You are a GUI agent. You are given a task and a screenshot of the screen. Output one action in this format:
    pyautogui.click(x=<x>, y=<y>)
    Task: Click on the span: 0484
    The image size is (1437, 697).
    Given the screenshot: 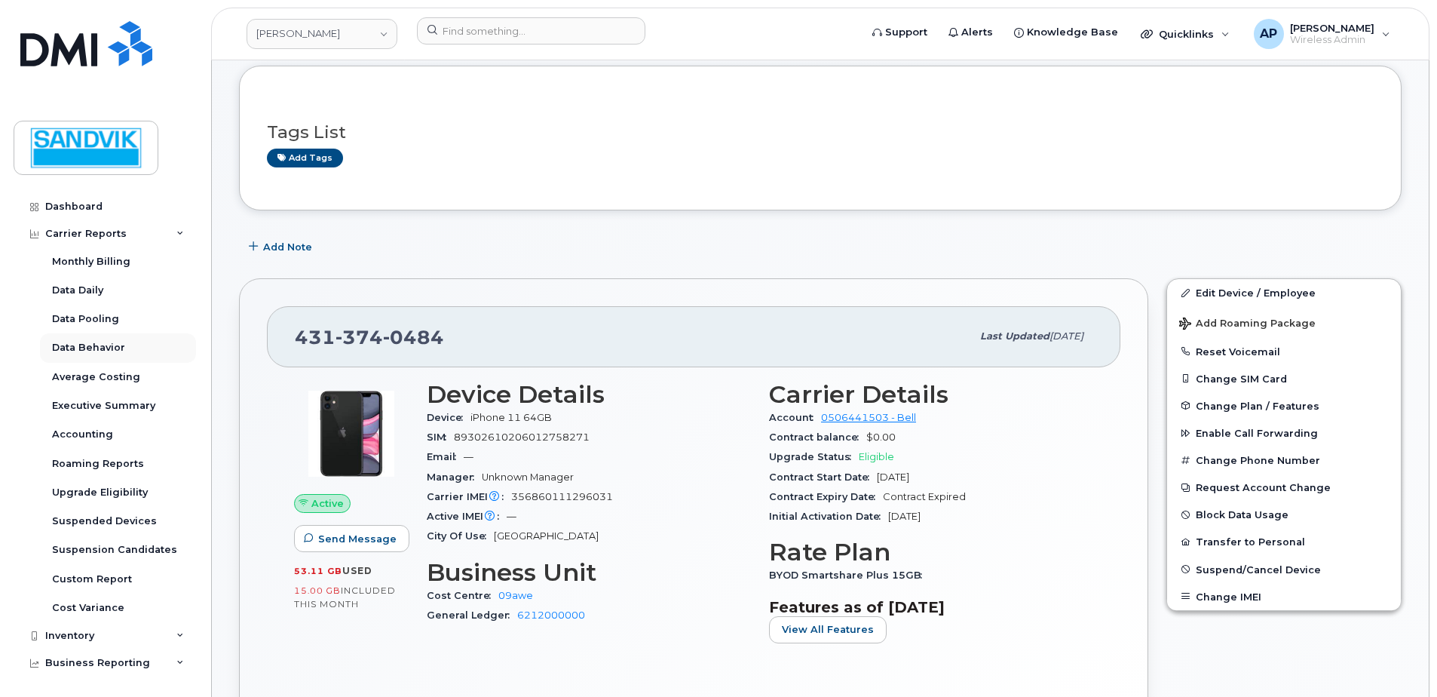 What is the action you would take?
    pyautogui.click(x=413, y=337)
    